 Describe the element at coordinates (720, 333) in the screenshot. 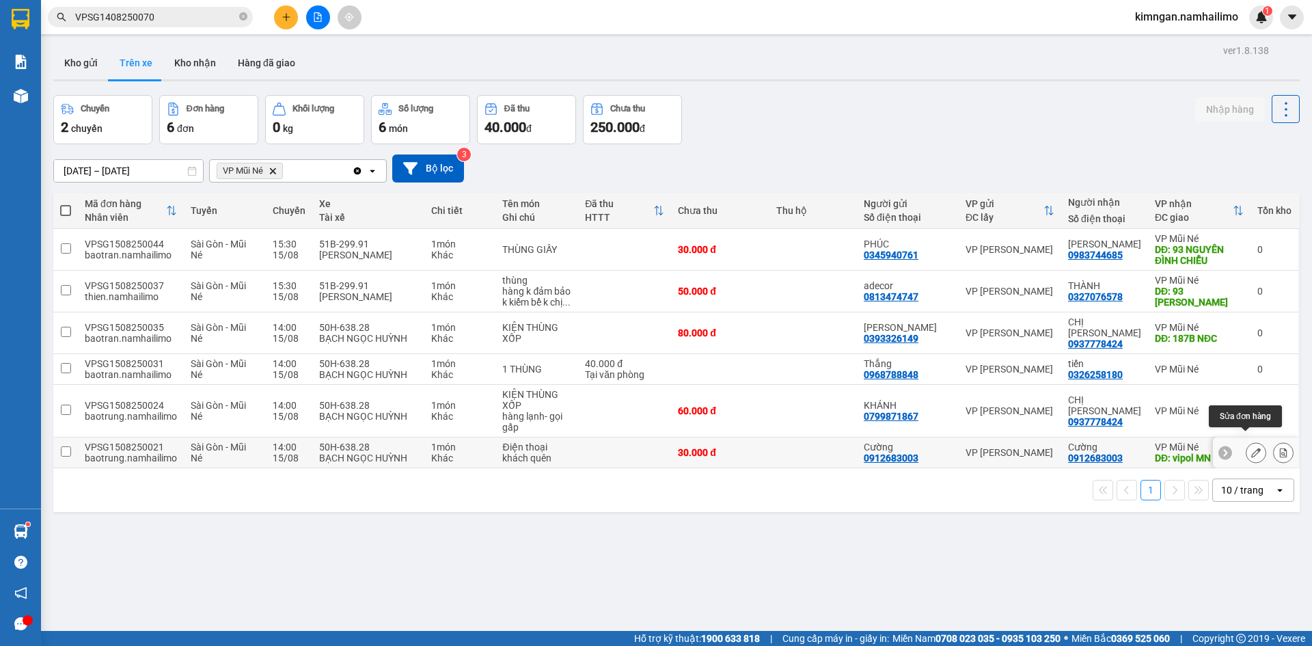

I see `div: 80.000 đ` at that location.